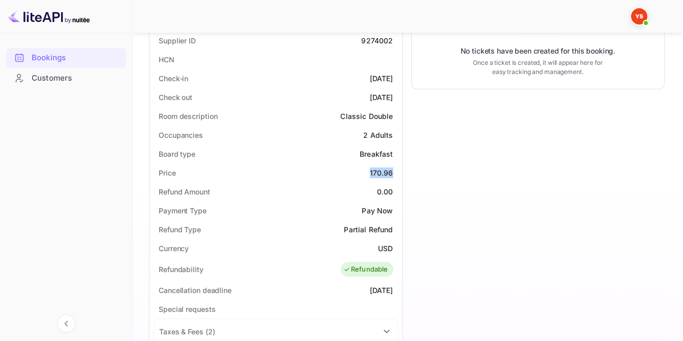  Describe the element at coordinates (49, 16) in the screenshot. I see `img: LiteAPI logo` at that location.